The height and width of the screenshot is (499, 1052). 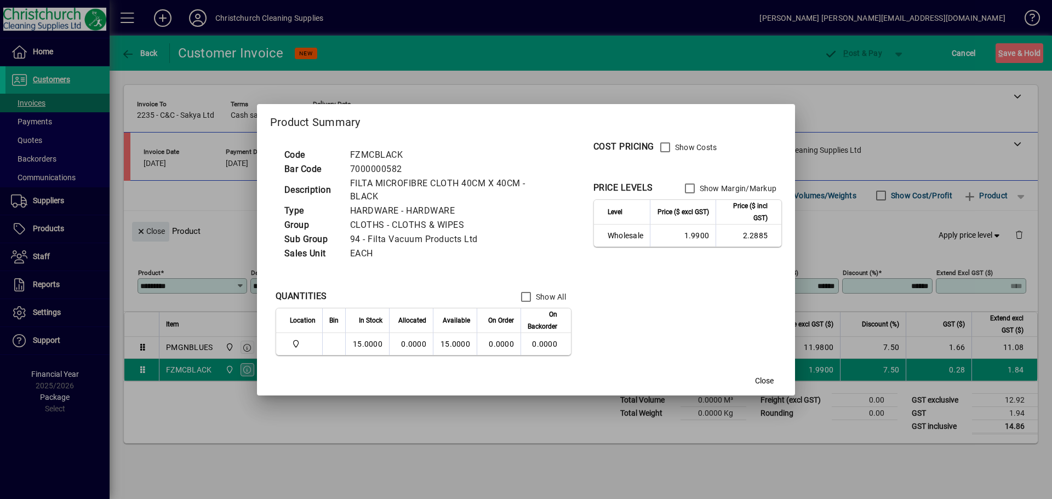 What do you see at coordinates (457, 321) in the screenshot?
I see `span: Available` at bounding box center [457, 321].